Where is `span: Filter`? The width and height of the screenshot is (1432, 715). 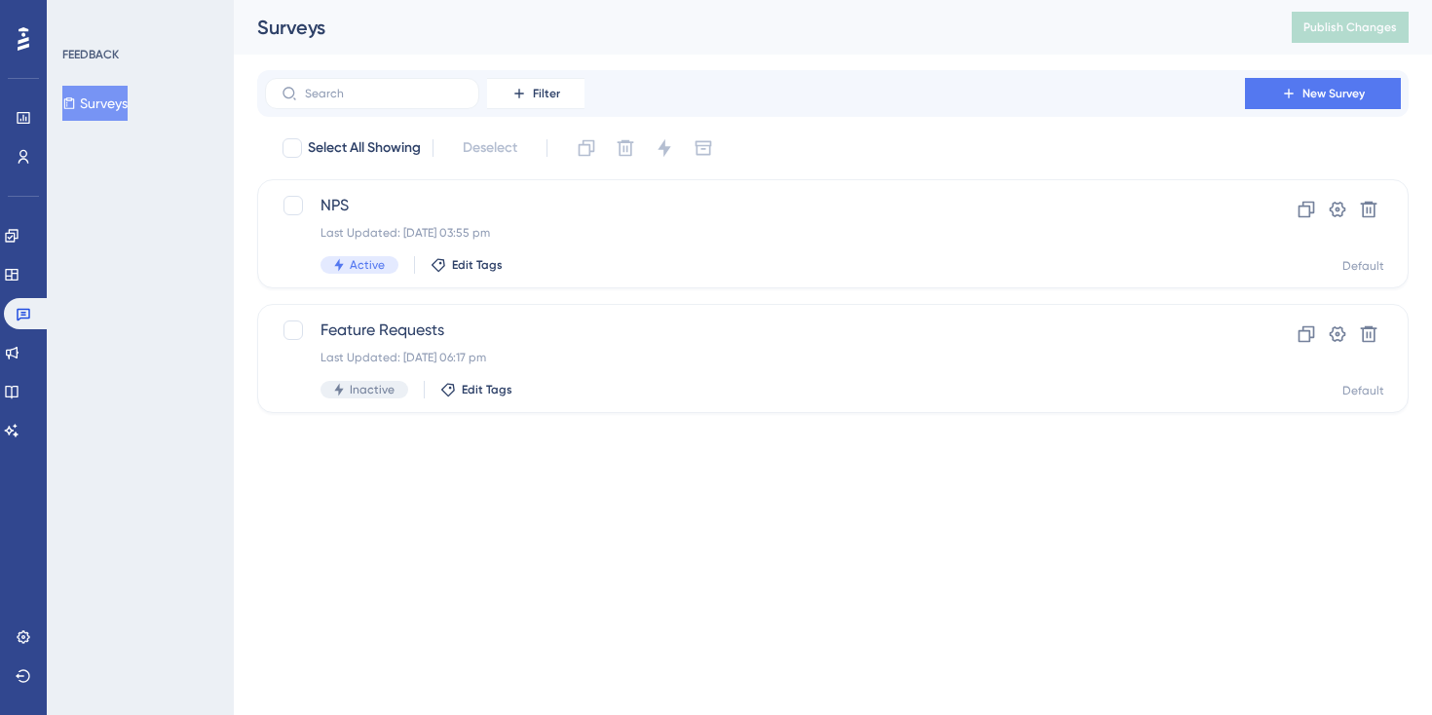 span: Filter is located at coordinates (547, 94).